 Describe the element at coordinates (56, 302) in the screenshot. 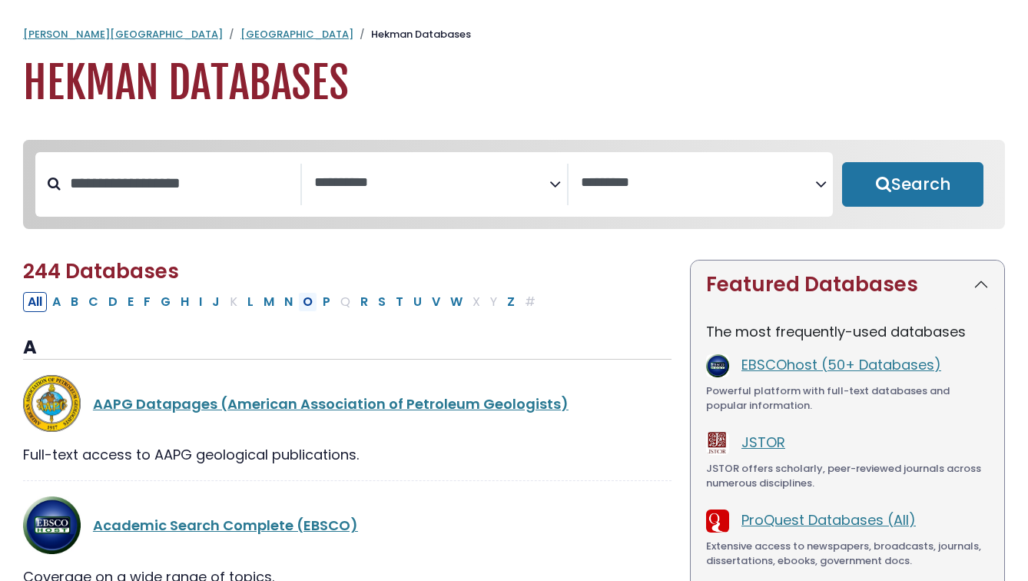

I see `button: Filter Results A` at that location.